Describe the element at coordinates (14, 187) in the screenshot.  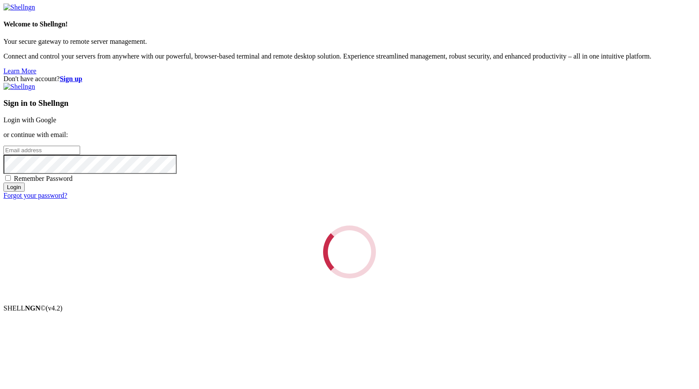
I see `input: Login` at that location.